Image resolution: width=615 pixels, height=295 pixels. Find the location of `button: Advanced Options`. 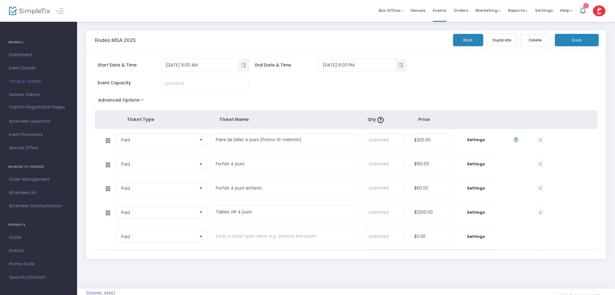

button: Advanced Options is located at coordinates (122, 101).